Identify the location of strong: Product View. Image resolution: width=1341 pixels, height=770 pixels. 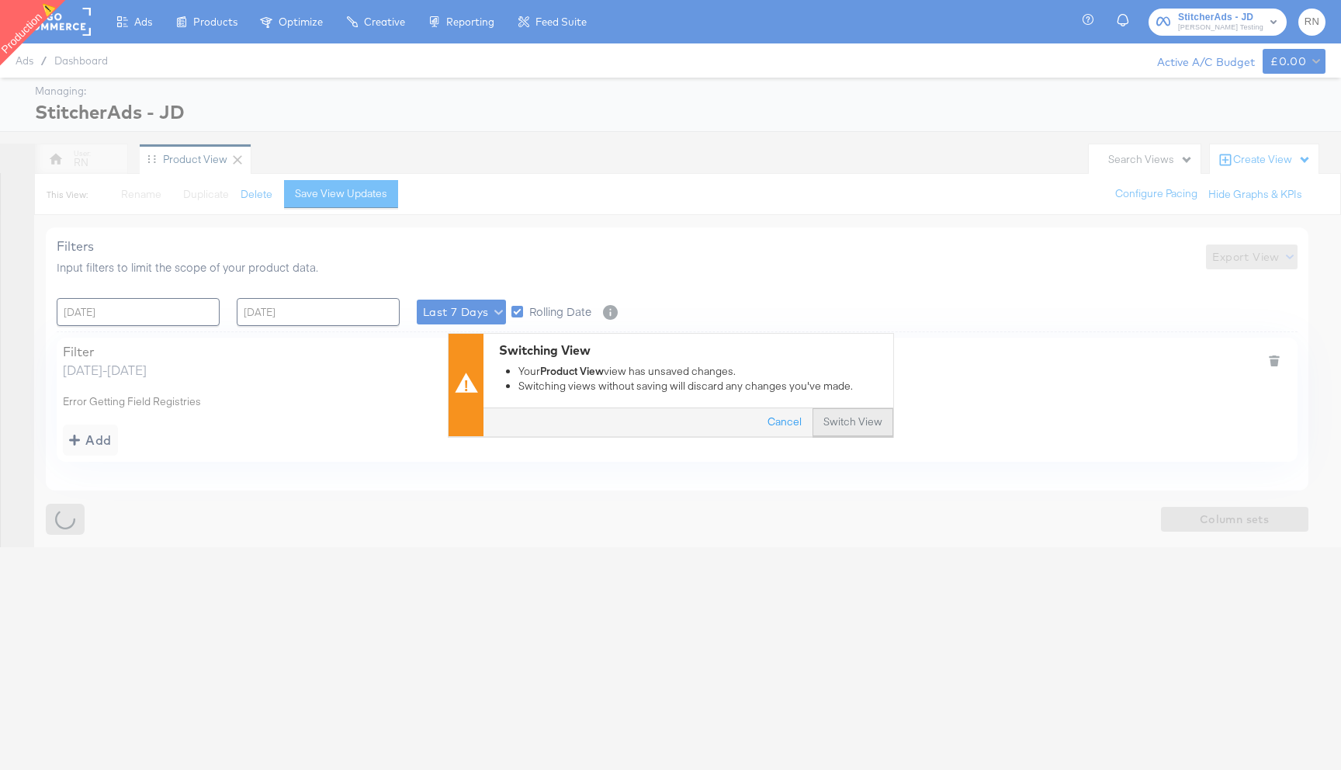
(572, 372).